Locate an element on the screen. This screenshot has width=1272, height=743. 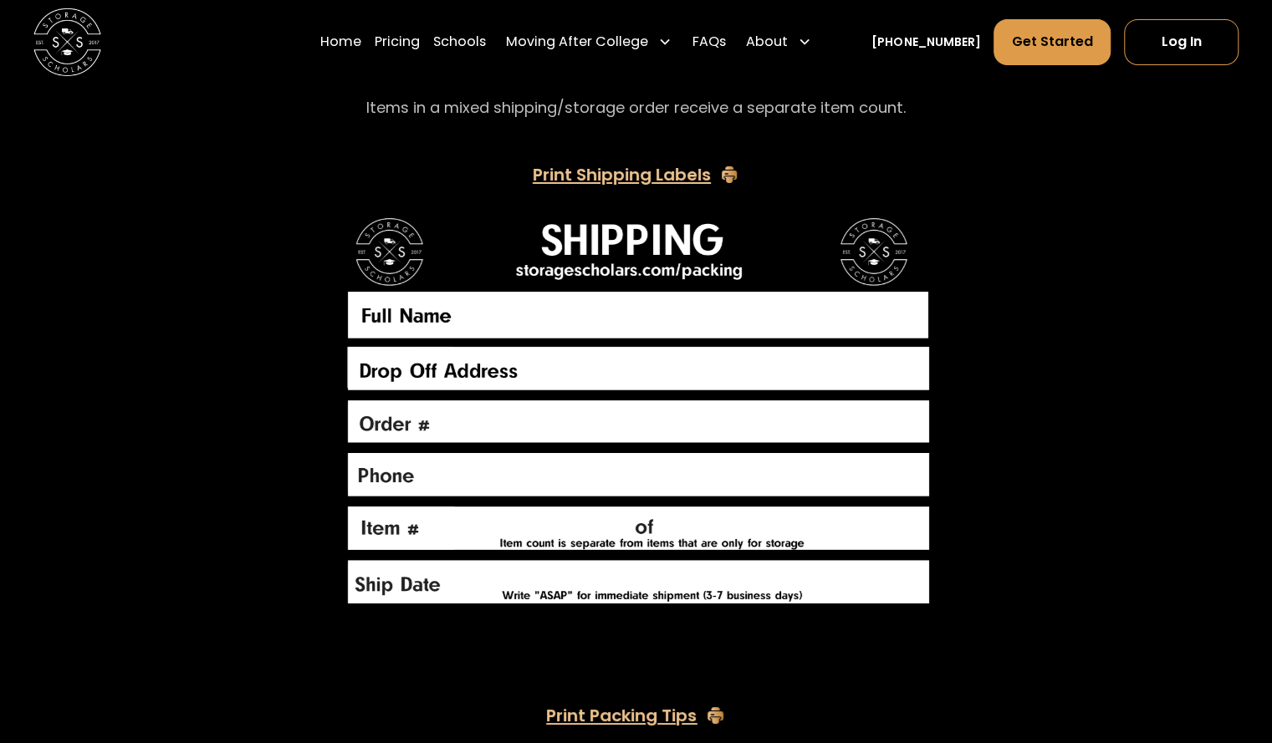
a: Schools is located at coordinates (459, 42).